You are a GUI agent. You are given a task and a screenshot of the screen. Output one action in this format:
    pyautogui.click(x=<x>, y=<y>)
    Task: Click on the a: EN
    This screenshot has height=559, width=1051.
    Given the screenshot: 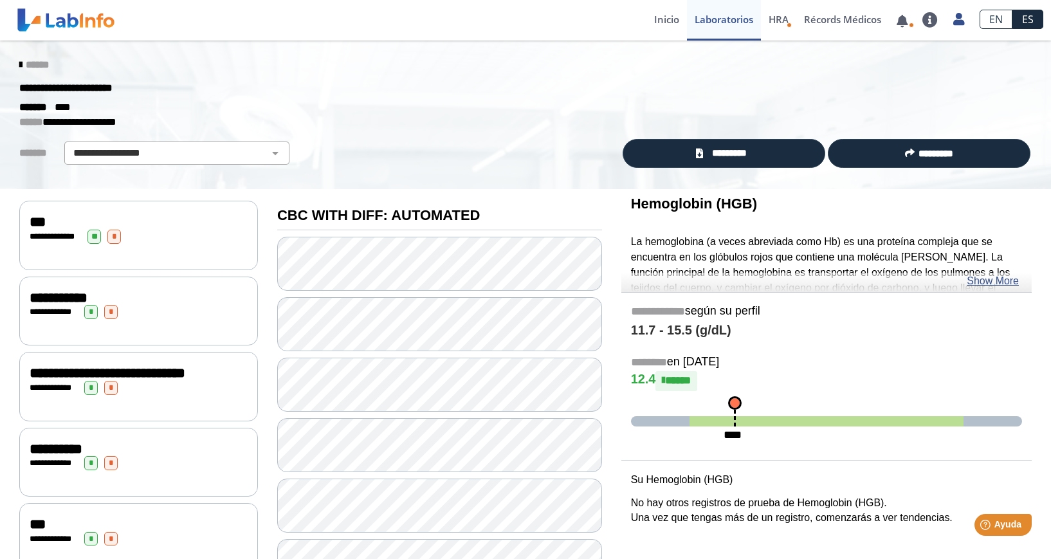 What is the action you would take?
    pyautogui.click(x=996, y=19)
    